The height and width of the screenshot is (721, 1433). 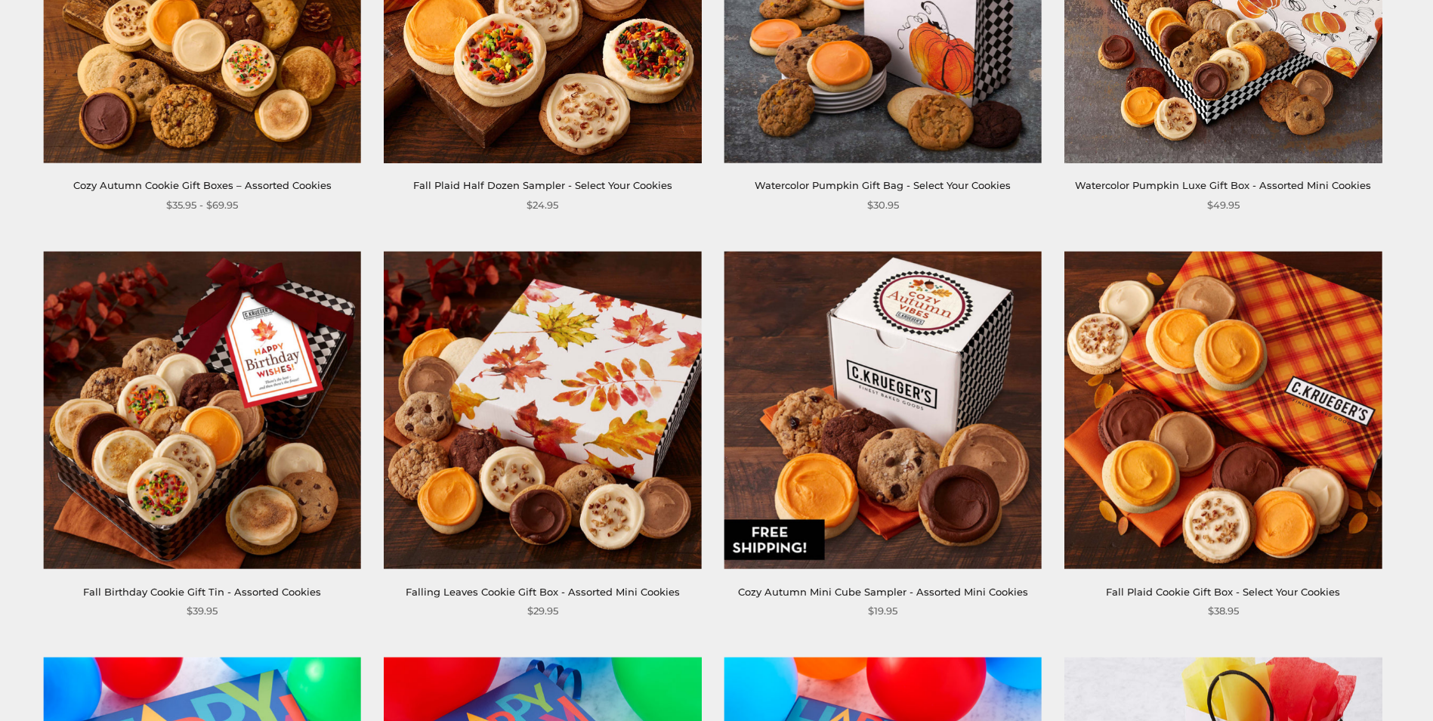 I want to click on a: Watercolor Pumpkin Gift Bag - Select Your Cookies, so click(x=883, y=185).